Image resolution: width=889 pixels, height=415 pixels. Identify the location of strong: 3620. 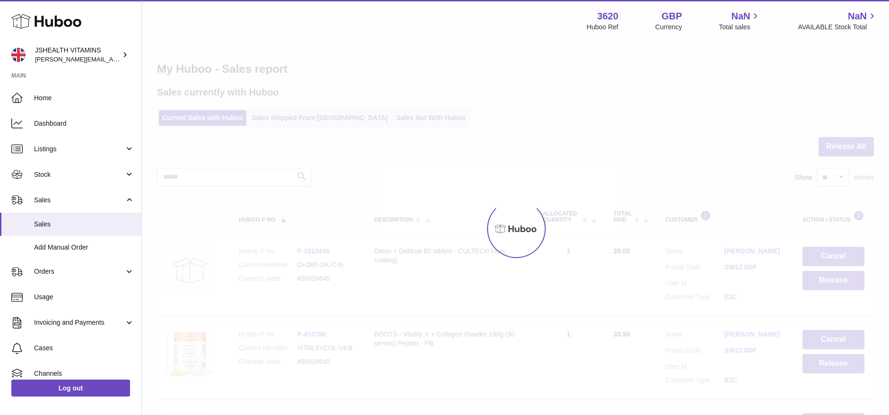
(607, 16).